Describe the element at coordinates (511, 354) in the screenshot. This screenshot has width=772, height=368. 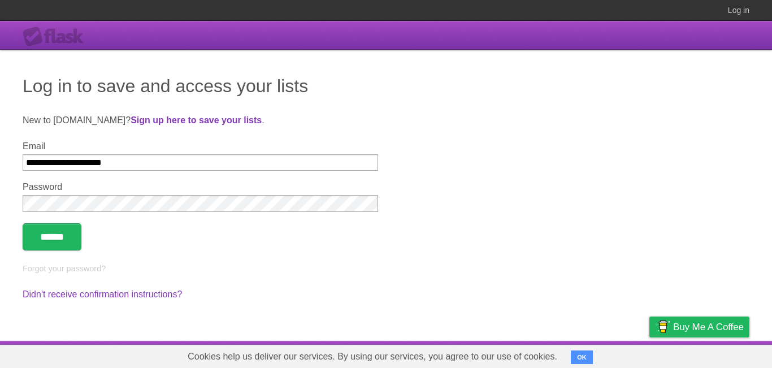
I see `a: About` at that location.